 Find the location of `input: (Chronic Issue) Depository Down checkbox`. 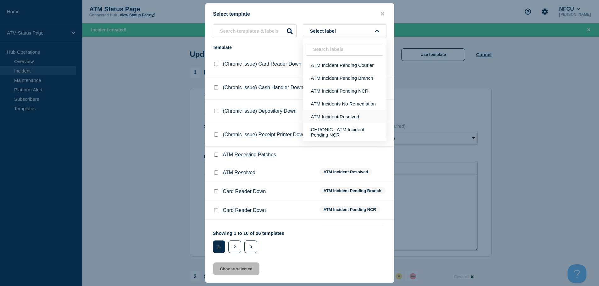

input: (Chronic Issue) Depository Down checkbox is located at coordinates (216, 111).